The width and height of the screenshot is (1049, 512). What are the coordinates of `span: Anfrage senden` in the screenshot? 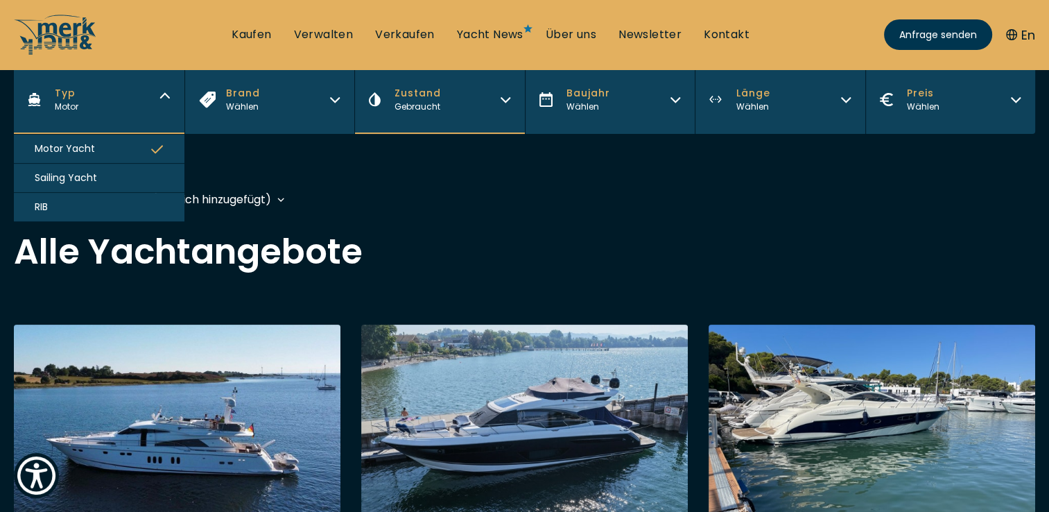 It's located at (938, 35).